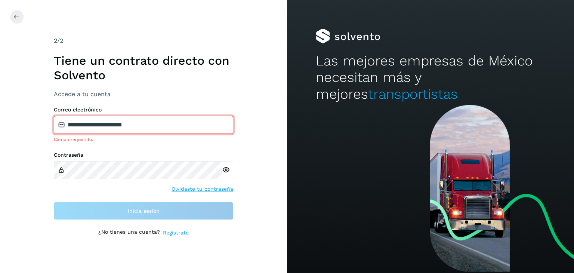  What do you see at coordinates (144, 211) in the screenshot?
I see `button: Inicia sesión` at bounding box center [144, 211].